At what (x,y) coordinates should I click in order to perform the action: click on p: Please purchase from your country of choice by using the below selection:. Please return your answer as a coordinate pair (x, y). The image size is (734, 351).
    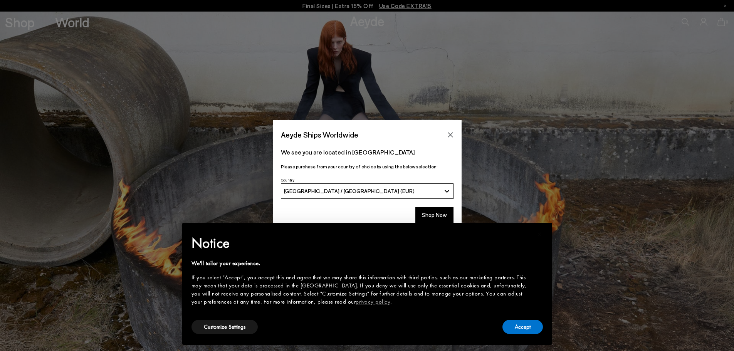
    Looking at the image, I should click on (367, 166).